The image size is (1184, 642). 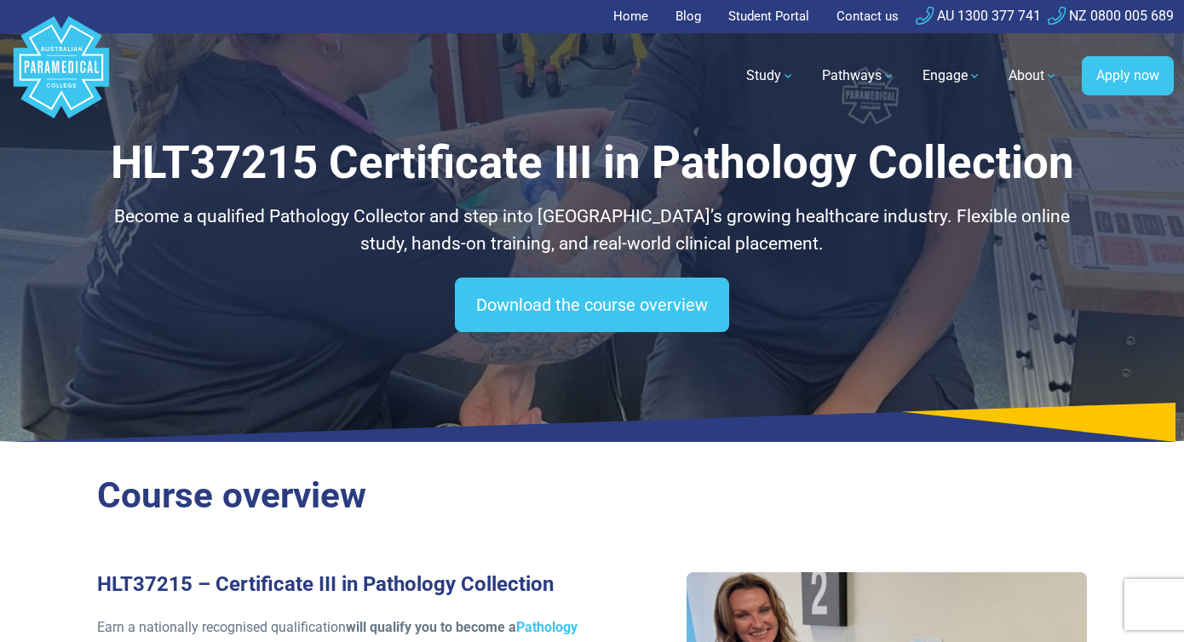 What do you see at coordinates (61, 76) in the screenshot?
I see `a: Australian Paramedical College` at bounding box center [61, 76].